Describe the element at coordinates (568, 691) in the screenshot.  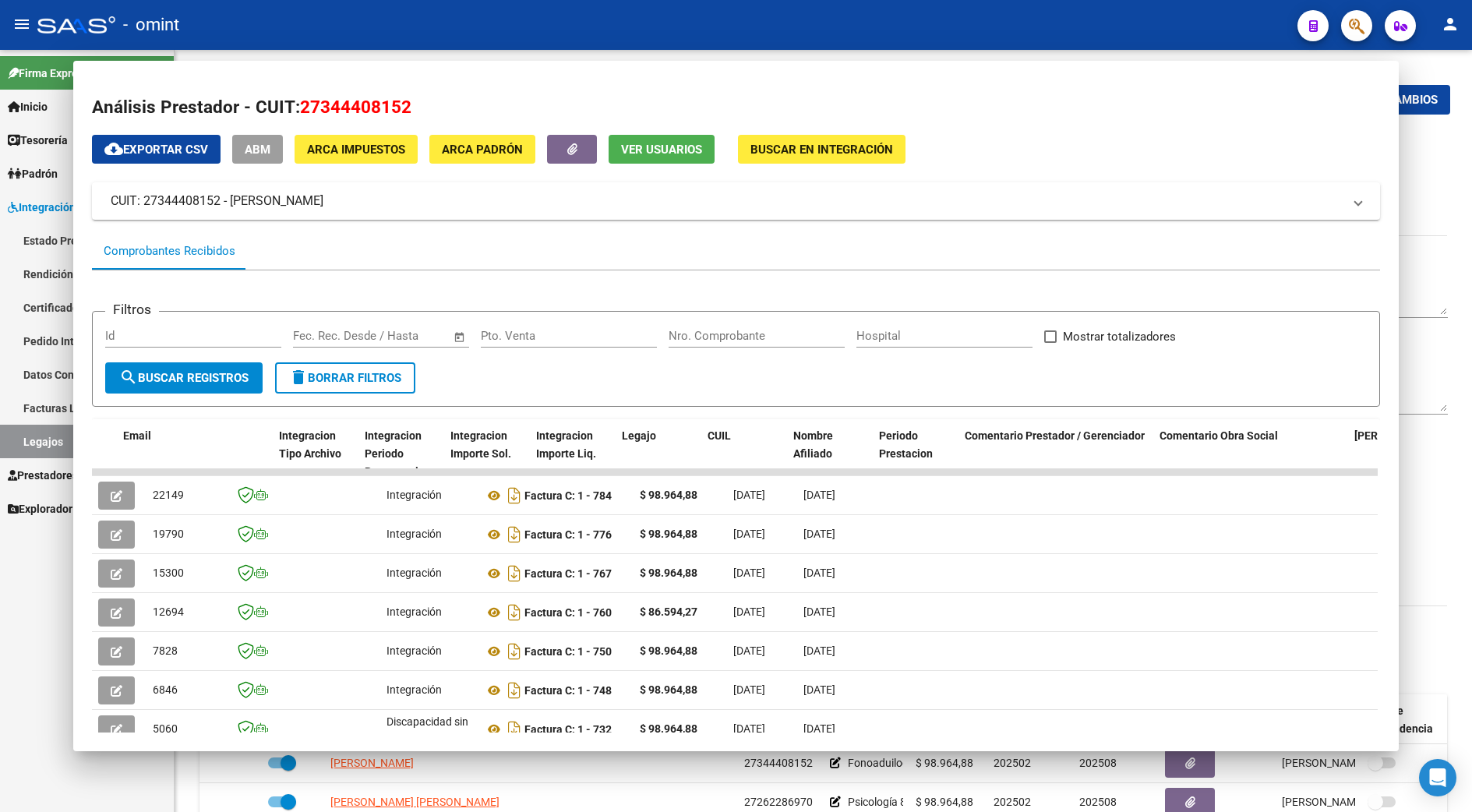
I see `strong: Factura C: 1 - 748` at that location.